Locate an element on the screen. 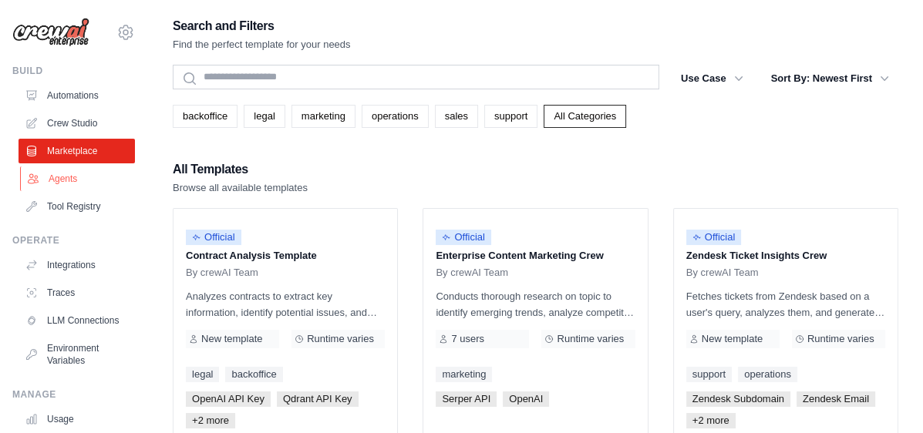 The width and height of the screenshot is (923, 433). a: Environment Variables is located at coordinates (76, 355).